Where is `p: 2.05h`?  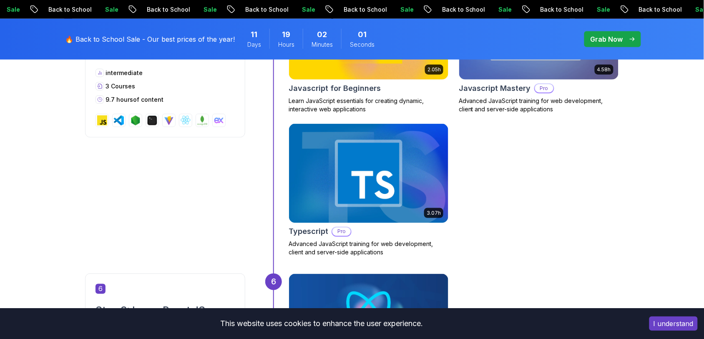
p: 2.05h is located at coordinates (434, 70).